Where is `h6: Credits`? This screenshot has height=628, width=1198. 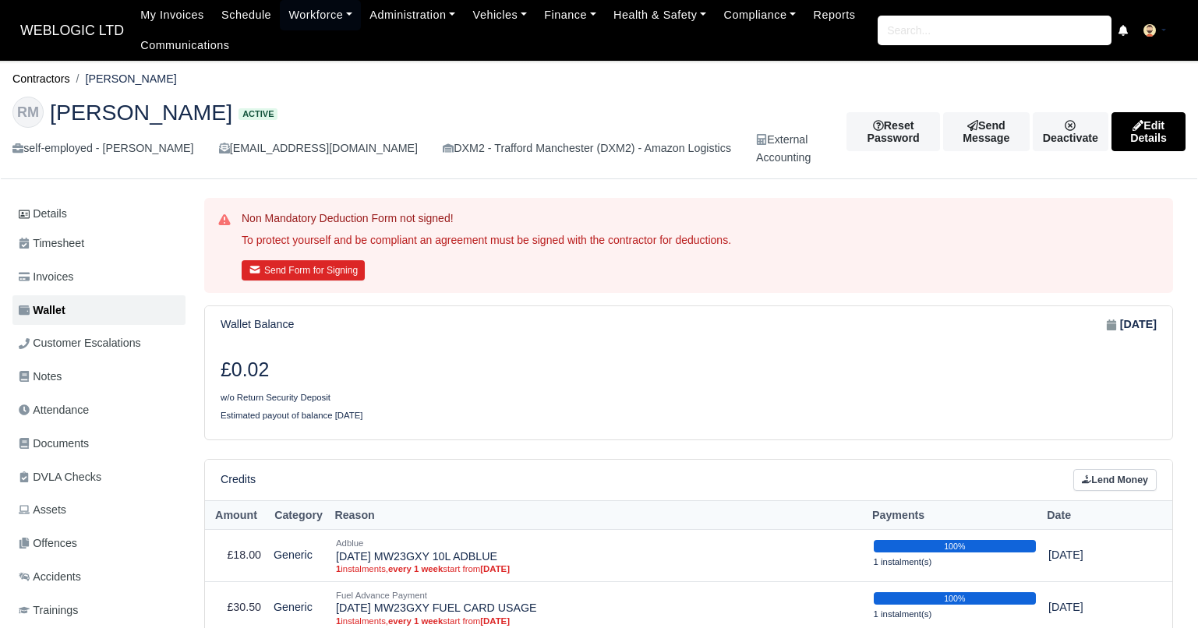 h6: Credits is located at coordinates (238, 479).